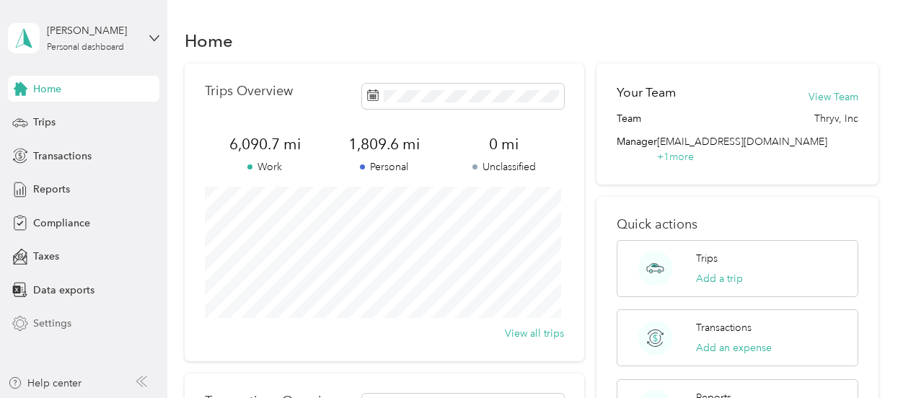  What do you see at coordinates (265, 144) in the screenshot?
I see `span: 6,090.7 mi` at bounding box center [265, 144].